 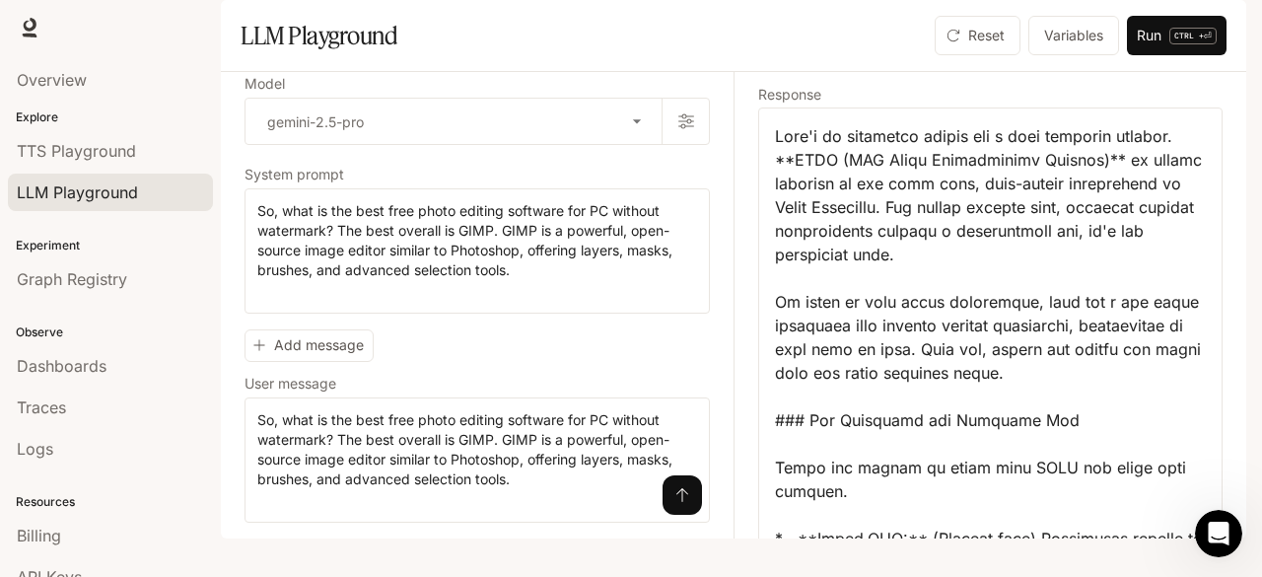 I want to click on button: Variables, so click(x=1073, y=35).